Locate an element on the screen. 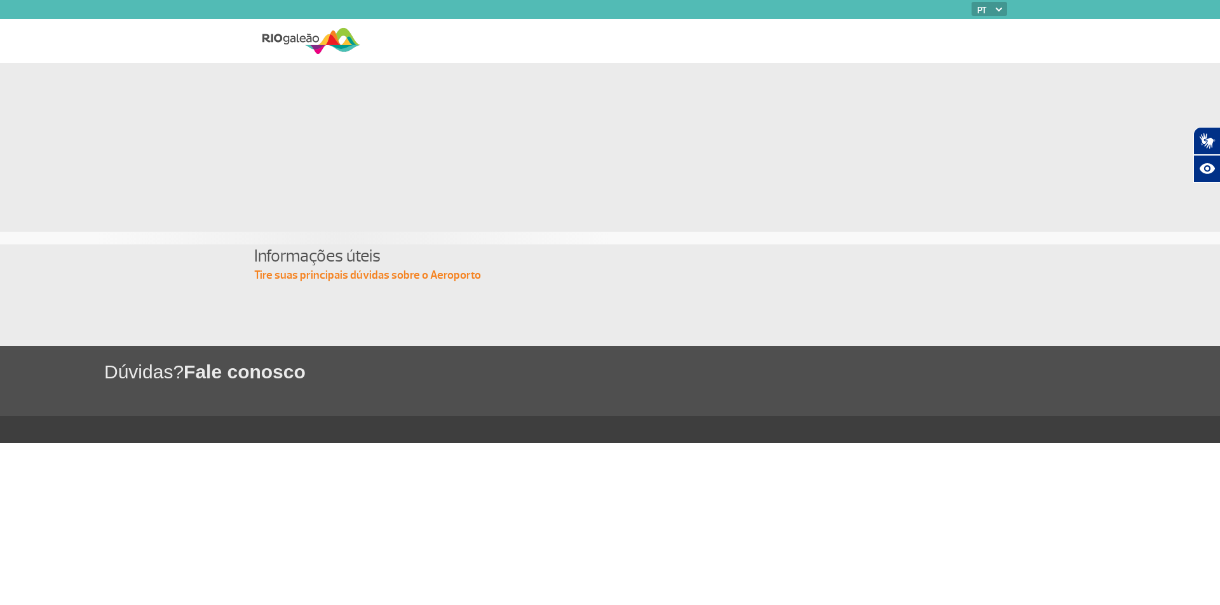 The width and height of the screenshot is (1220, 605). h4: Informações úteis is located at coordinates (610, 256).